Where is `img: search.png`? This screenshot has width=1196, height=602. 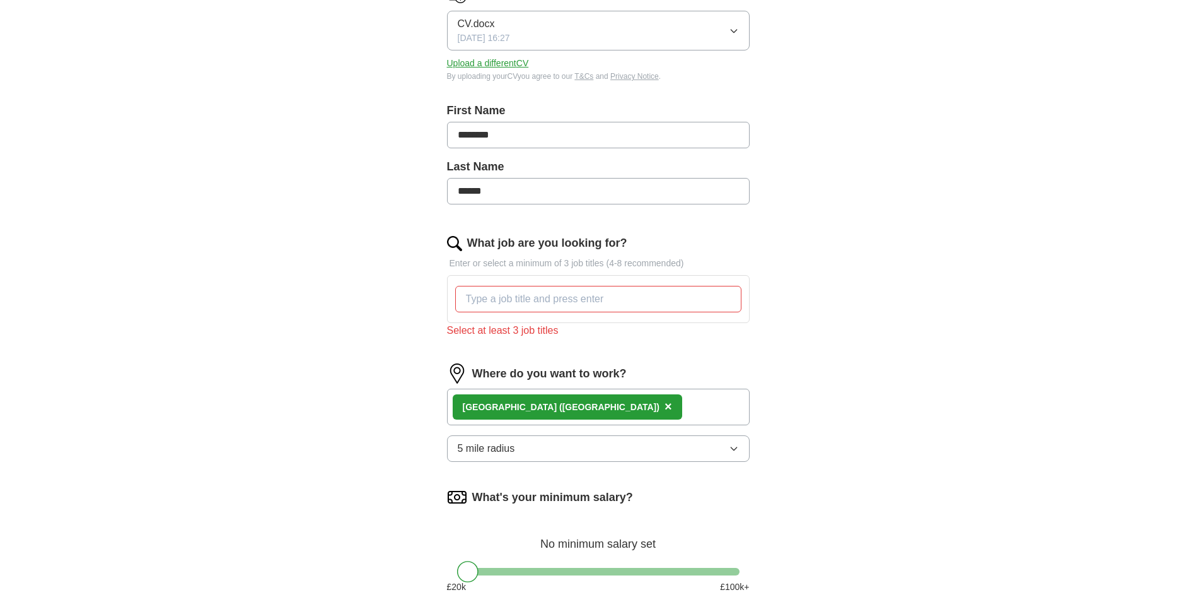 img: search.png is located at coordinates (455, 243).